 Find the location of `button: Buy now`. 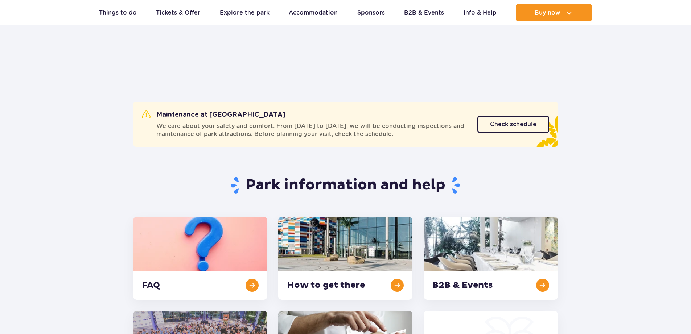

button: Buy now is located at coordinates (554, 13).